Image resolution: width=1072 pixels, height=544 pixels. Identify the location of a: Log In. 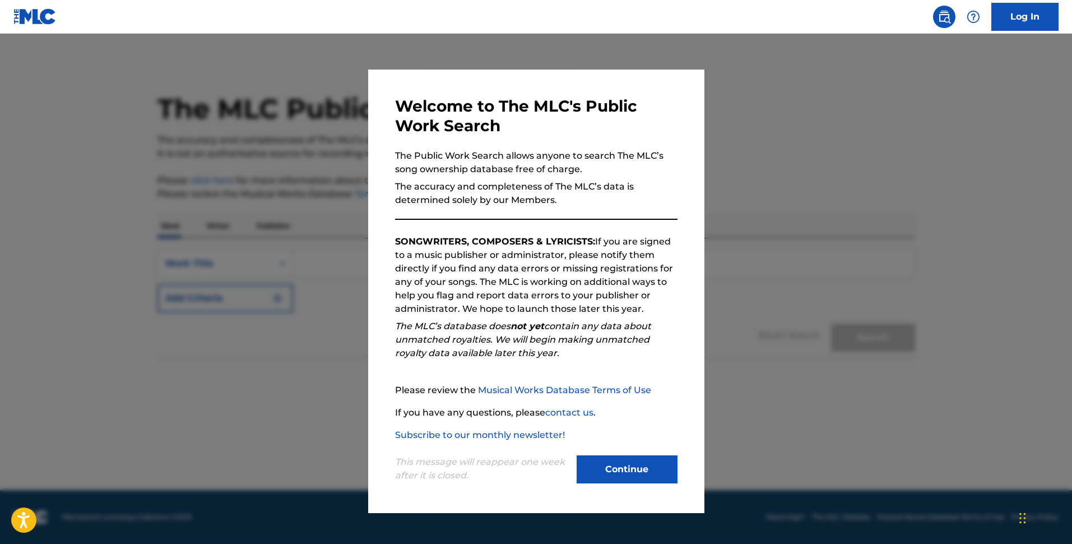
(1025, 17).